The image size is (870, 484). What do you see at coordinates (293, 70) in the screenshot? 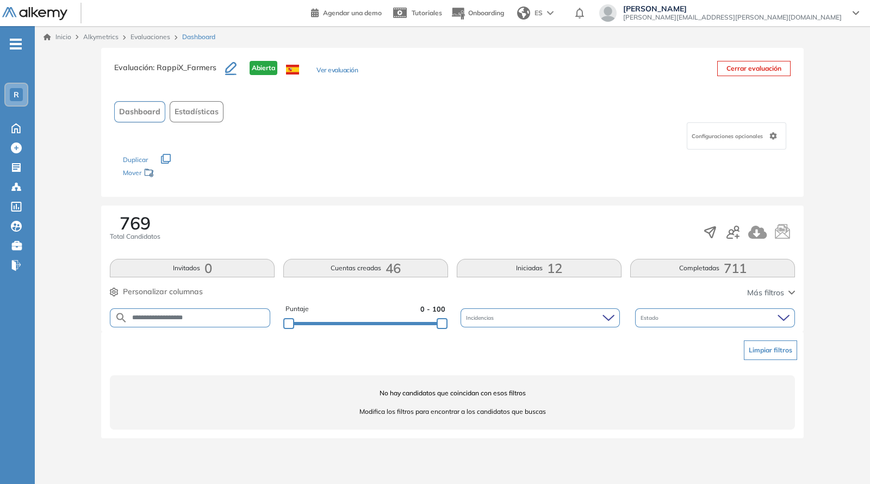
I see `img: ESP` at bounding box center [293, 70].